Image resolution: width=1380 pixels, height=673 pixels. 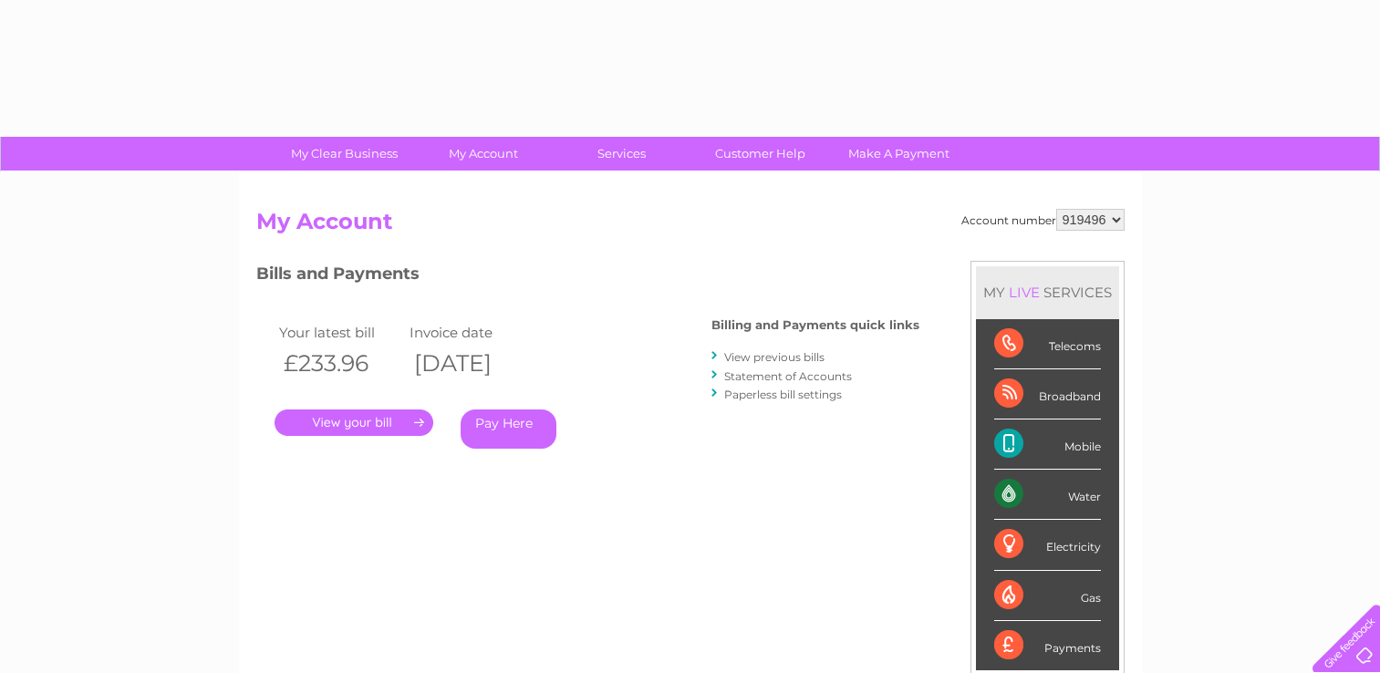 I want to click on a: My Account, so click(x=482, y=153).